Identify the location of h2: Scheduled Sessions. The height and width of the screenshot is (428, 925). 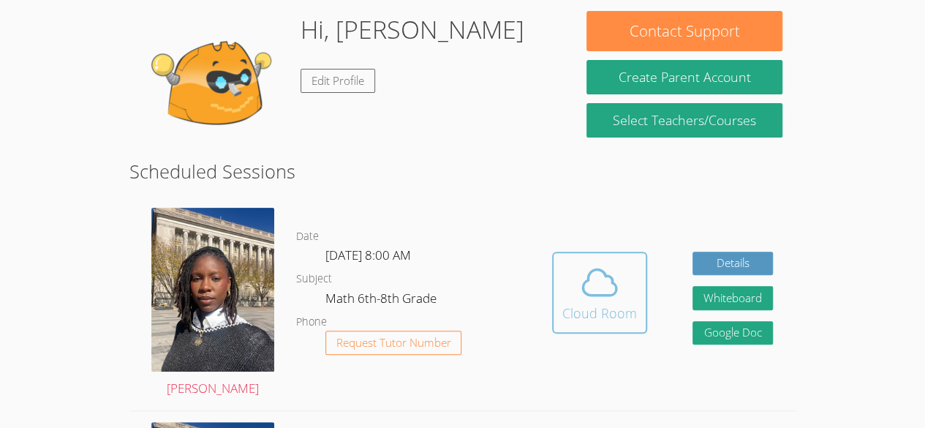
(462, 171).